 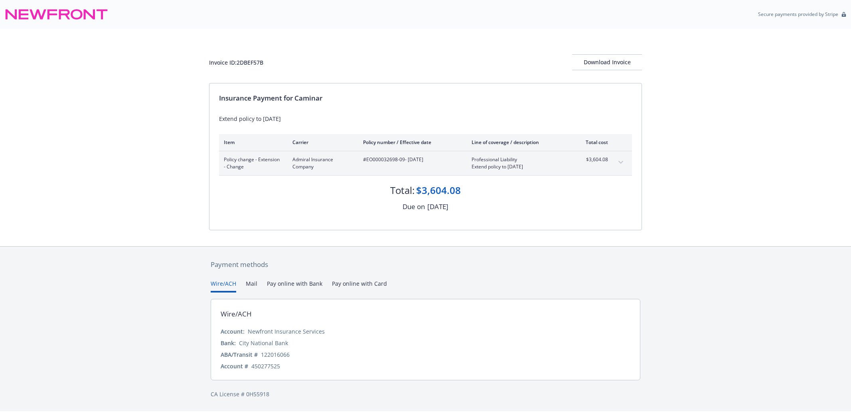 What do you see at coordinates (239, 354) in the screenshot?
I see `div: ABA/Transit #` at bounding box center [239, 354].